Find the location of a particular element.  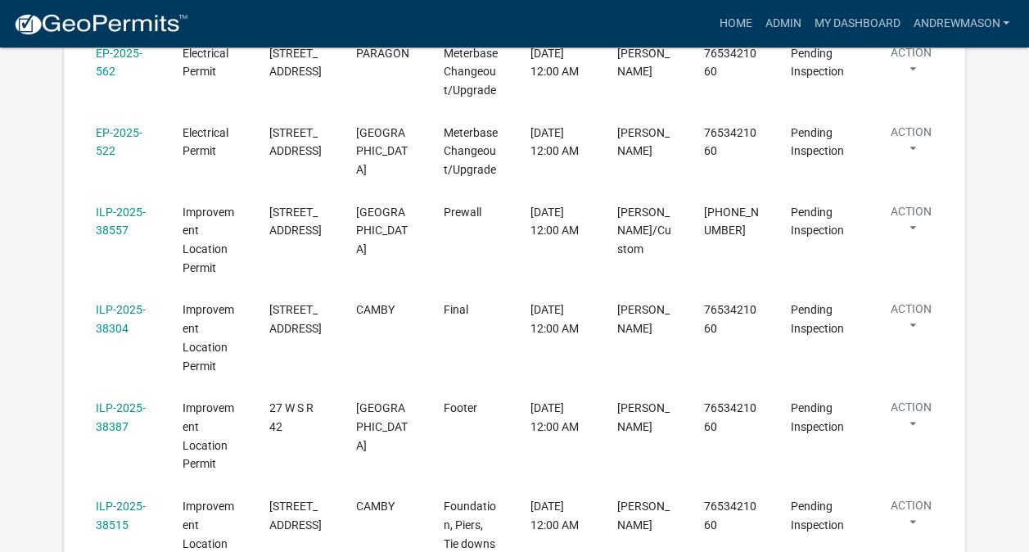

span: William Robert Henry is located at coordinates (644, 417).